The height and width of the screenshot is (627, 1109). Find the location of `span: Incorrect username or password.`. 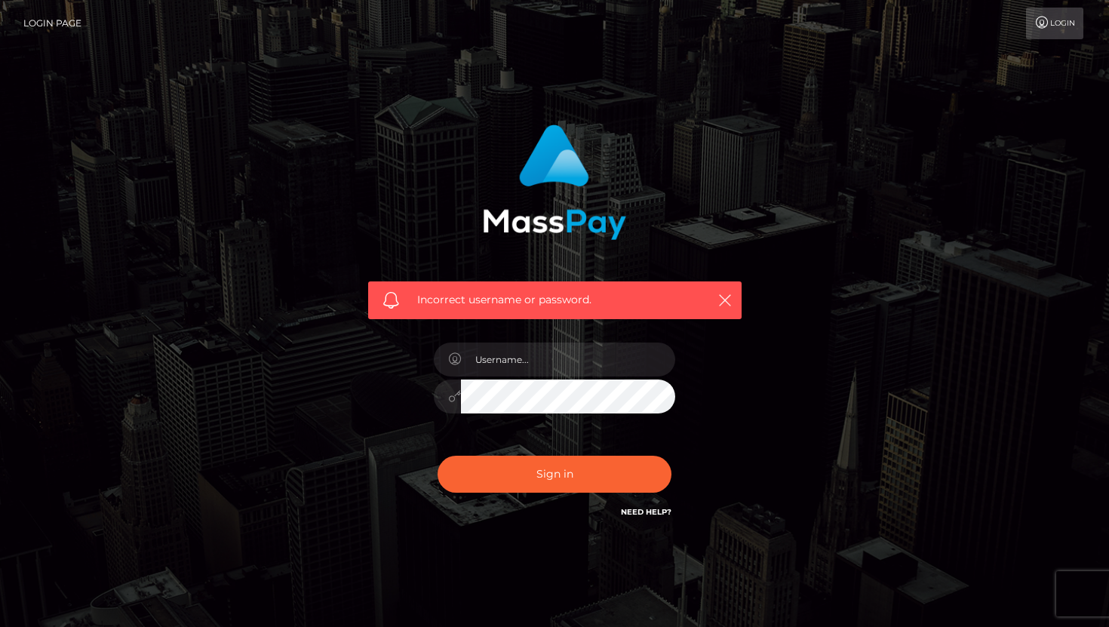

span: Incorrect username or password. is located at coordinates (555, 300).